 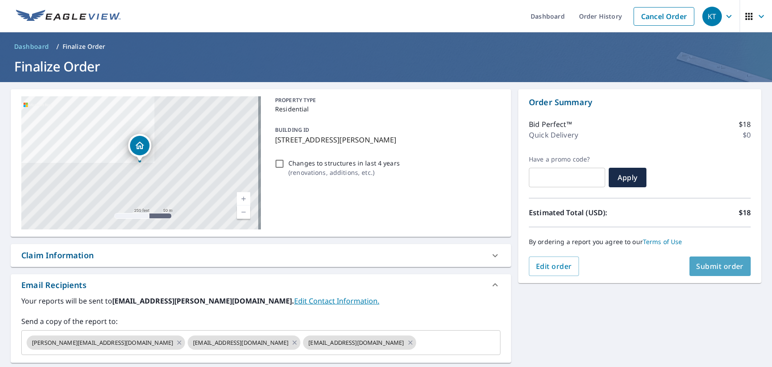 What do you see at coordinates (550, 124) in the screenshot?
I see `p: Bid Perfect™` at bounding box center [550, 124].